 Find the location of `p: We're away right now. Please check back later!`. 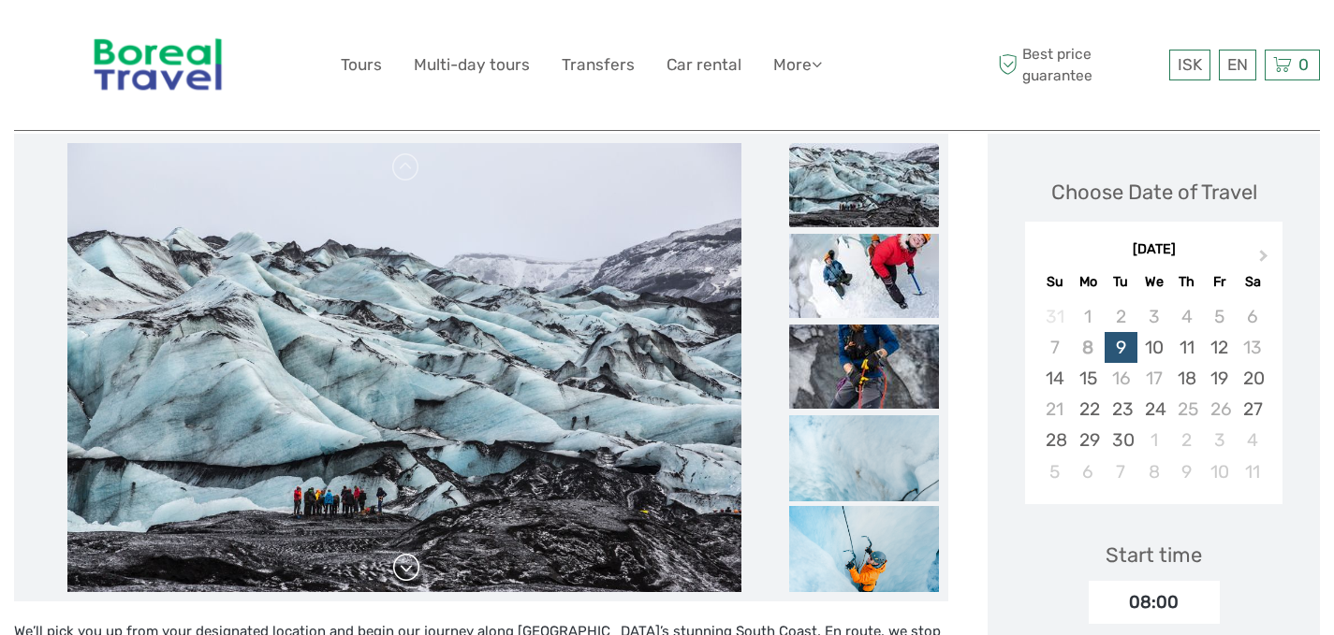

p: We're away right now. Please check back later! is located at coordinates (119, 40).